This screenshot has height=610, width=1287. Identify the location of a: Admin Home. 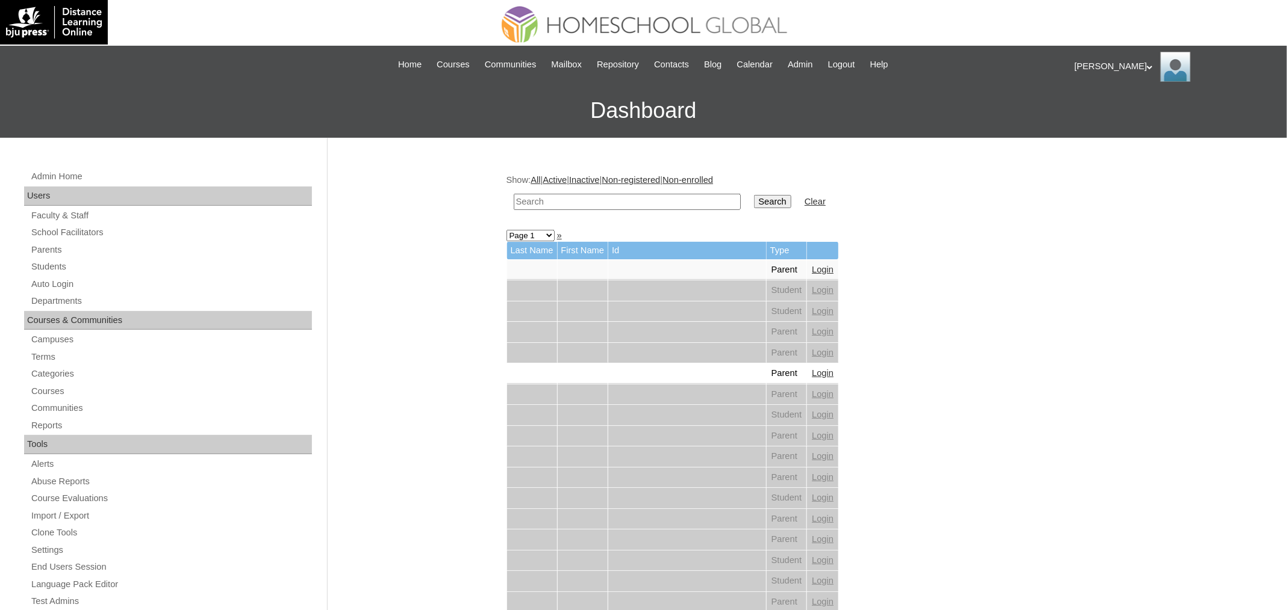
(171, 176).